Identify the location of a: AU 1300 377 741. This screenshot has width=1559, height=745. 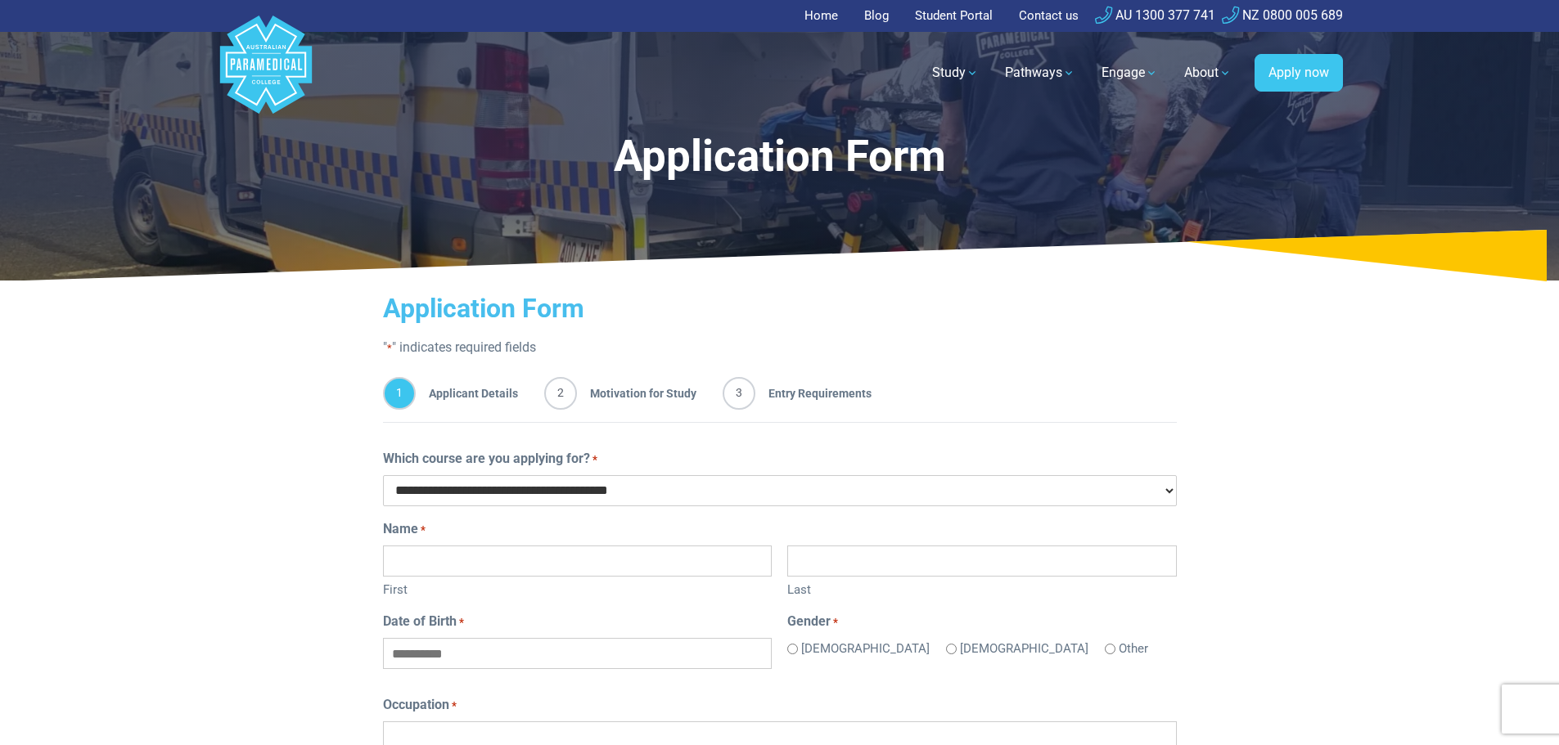
(1155, 15).